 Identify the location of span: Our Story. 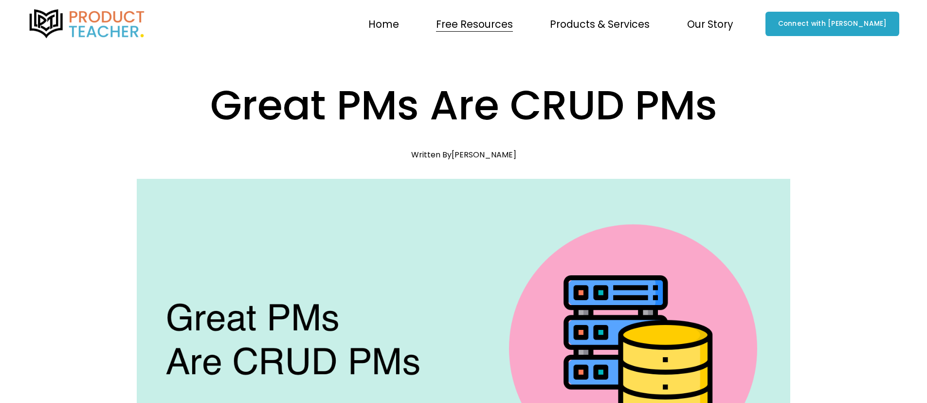
(710, 24).